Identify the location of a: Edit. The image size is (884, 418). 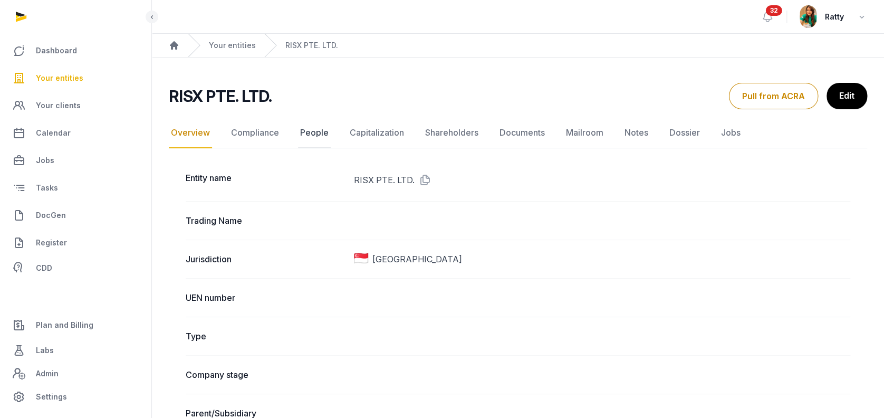
(847, 96).